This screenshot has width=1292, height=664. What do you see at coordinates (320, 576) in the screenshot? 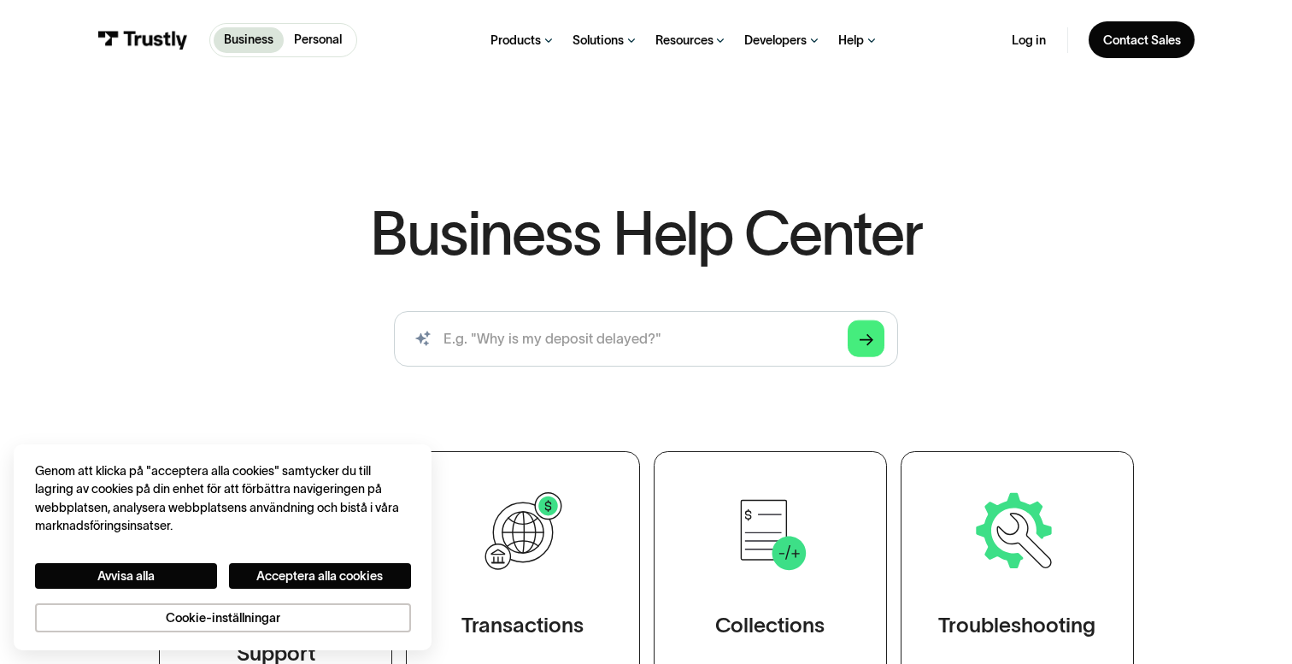
I see `button: Acceptera alla cookies` at bounding box center [320, 576].